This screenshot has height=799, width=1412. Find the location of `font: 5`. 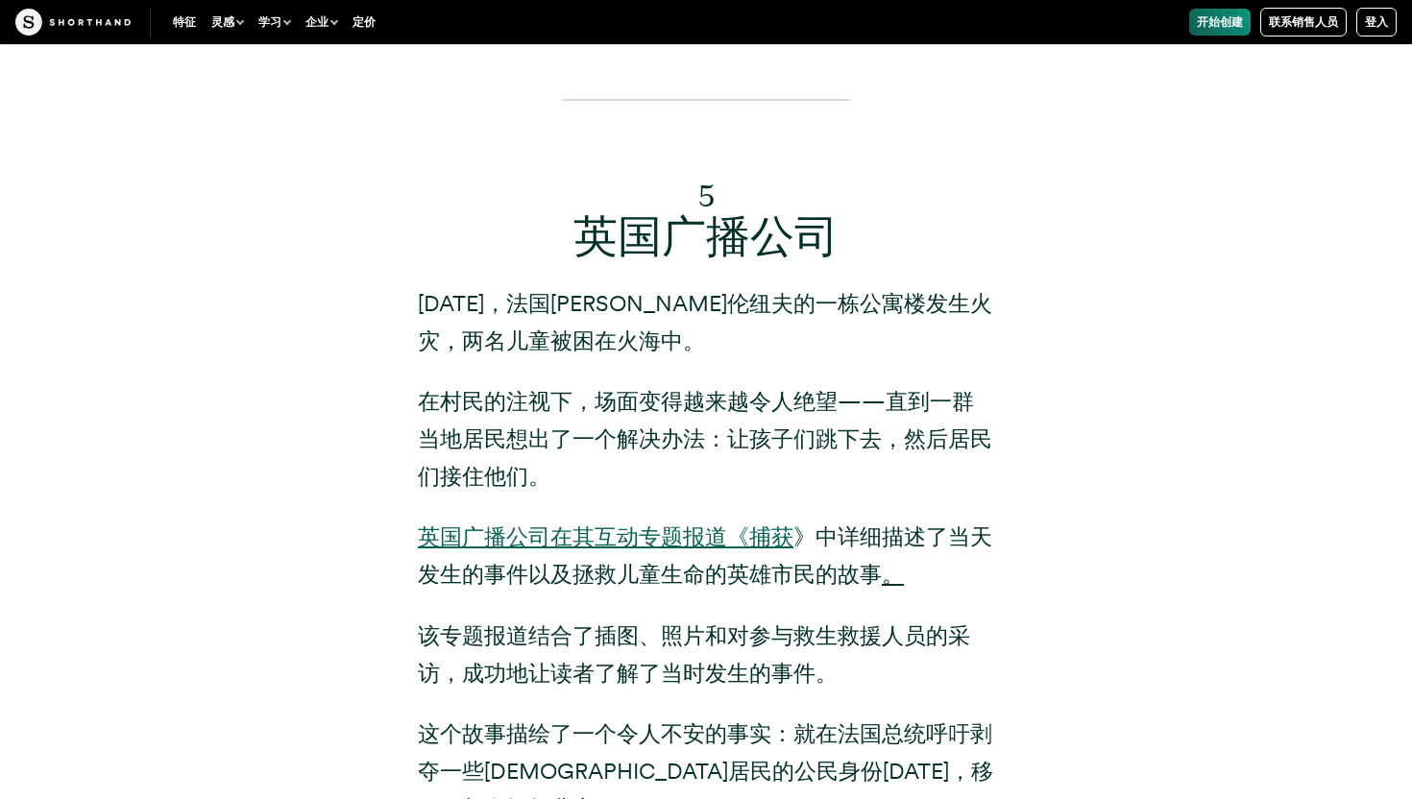

font: 5 is located at coordinates (706, 195).